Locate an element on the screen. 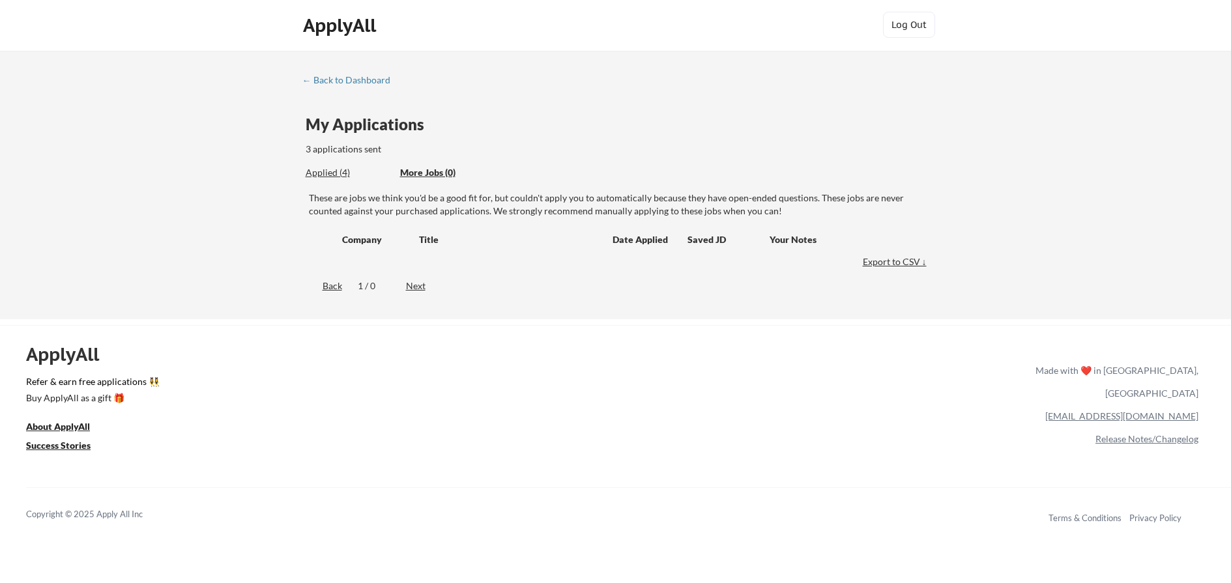 This screenshot has width=1231, height=583. div: Copyright © 2025 Apply All Inc is located at coordinates (101, 515).